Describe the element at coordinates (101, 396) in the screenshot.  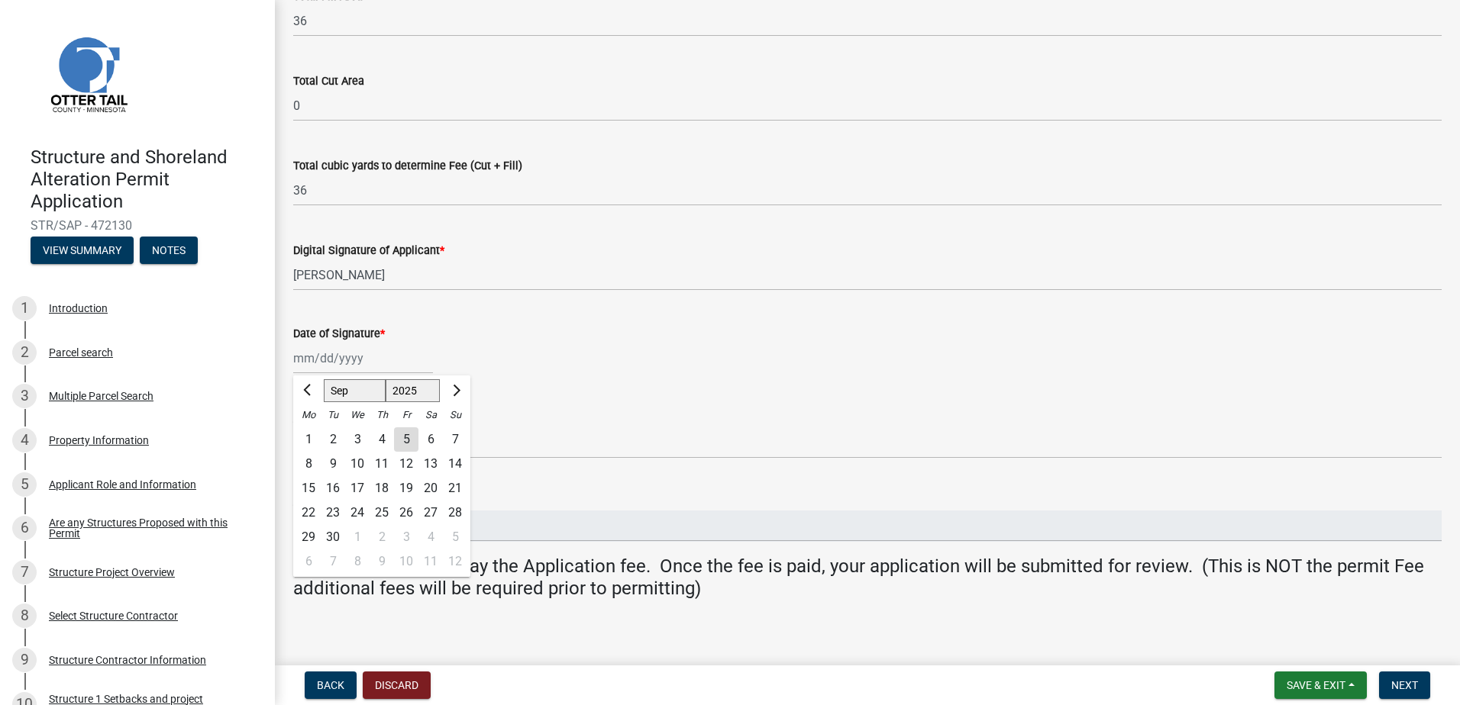
I see `div: Multiple Parcel Search` at that location.